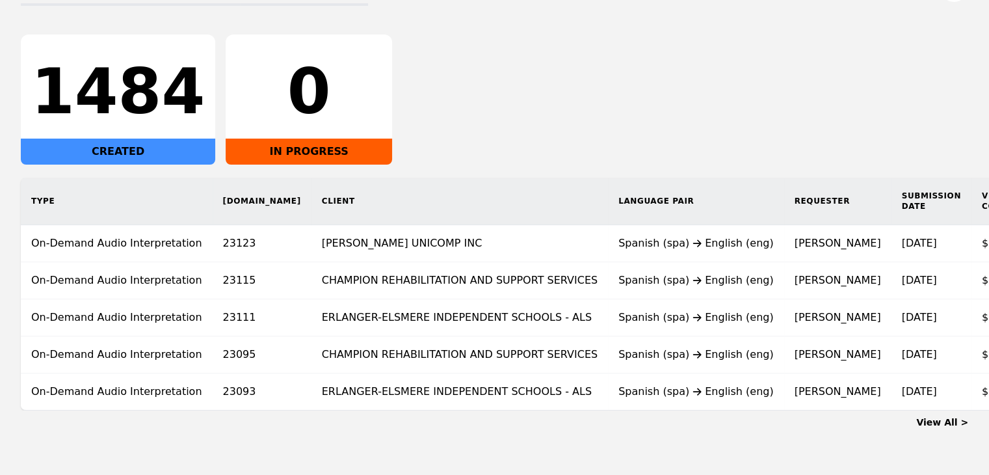 The image size is (989, 475). I want to click on th: Type, so click(116, 201).